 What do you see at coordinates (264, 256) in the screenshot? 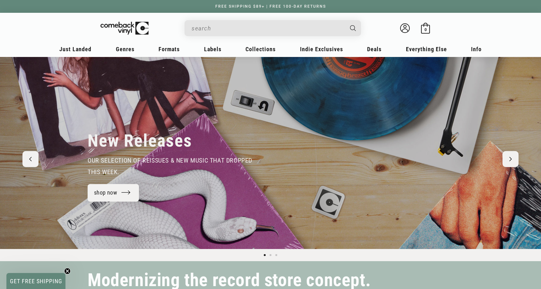
I see `button: Load slide 1 of 3` at bounding box center [264, 256].